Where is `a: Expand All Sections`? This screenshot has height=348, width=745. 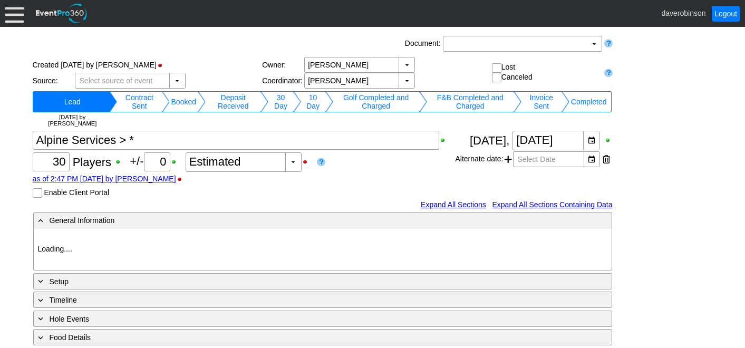 a: Expand All Sections is located at coordinates (453, 205).